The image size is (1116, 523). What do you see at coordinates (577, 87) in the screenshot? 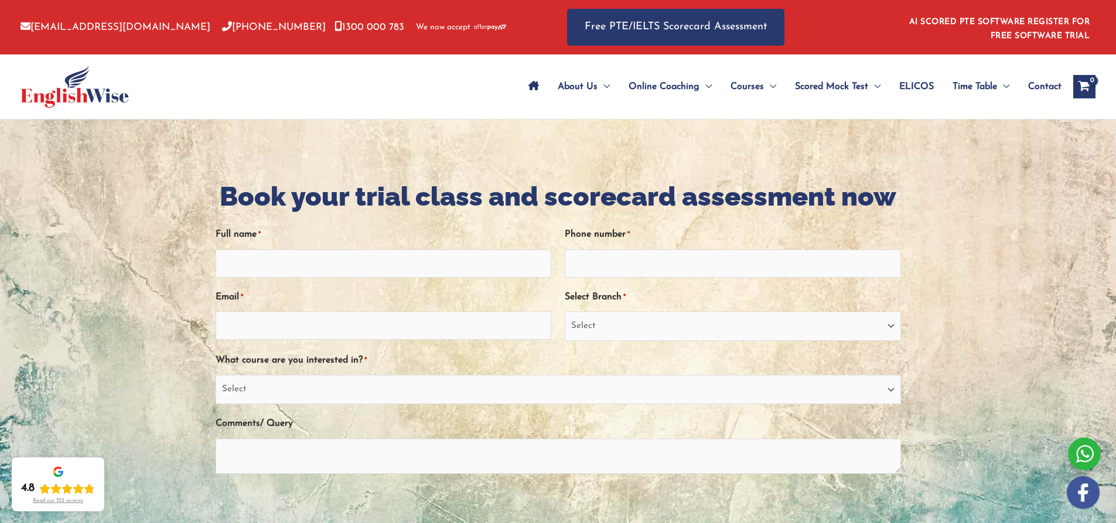
I see `span: About Us` at bounding box center [577, 87].